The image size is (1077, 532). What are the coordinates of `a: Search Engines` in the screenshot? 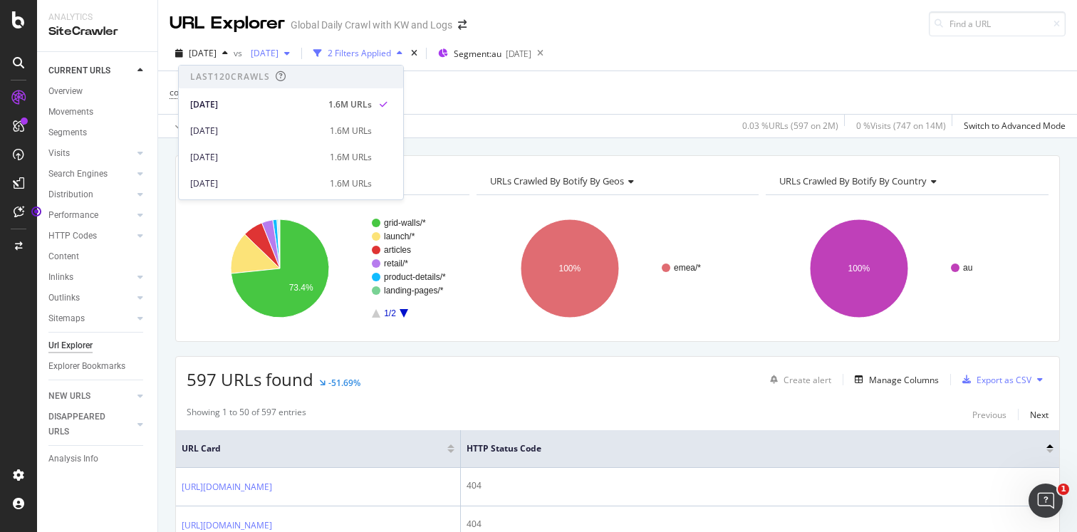 It's located at (90, 174).